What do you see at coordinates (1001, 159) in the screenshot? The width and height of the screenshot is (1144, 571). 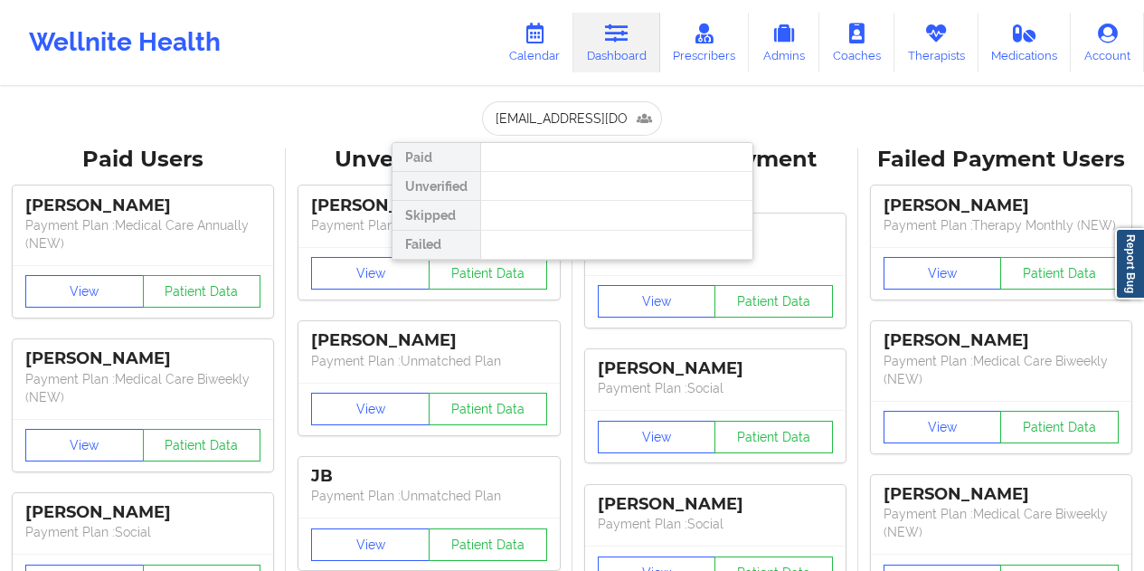 I see `div: Failed Payment Users` at bounding box center [1001, 159].